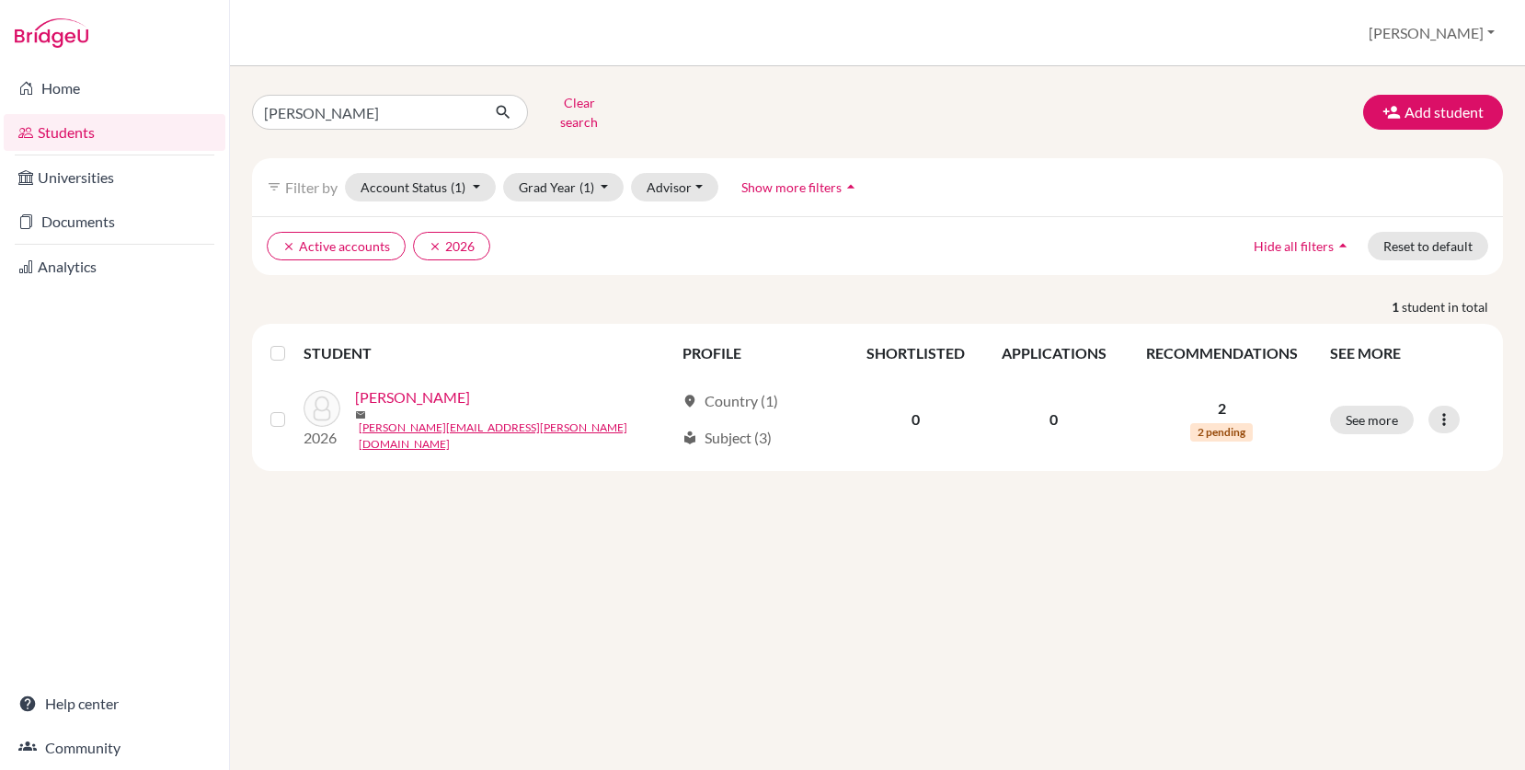 This screenshot has height=770, width=1525. I want to click on span: local_library, so click(690, 438).